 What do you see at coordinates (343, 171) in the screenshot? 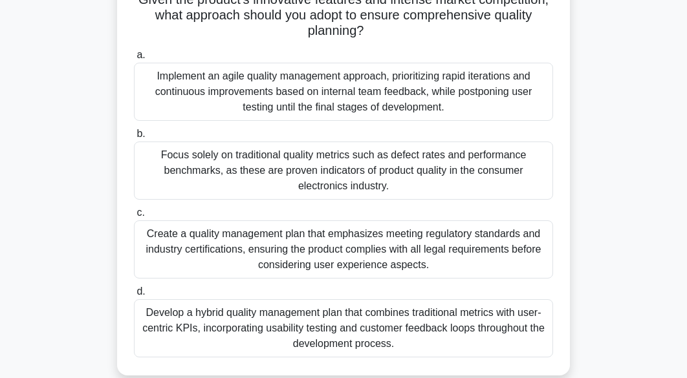
I see `div: Focus solely on traditional quality metrics such as defect rates and performance benchmarks, as t...` at bounding box center [343, 171].